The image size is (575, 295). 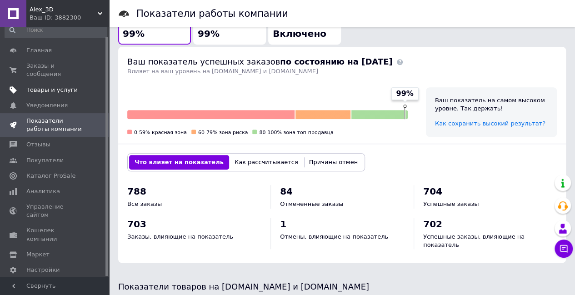 I want to click on span: Заказы, влияющие на показатель, so click(x=180, y=236).